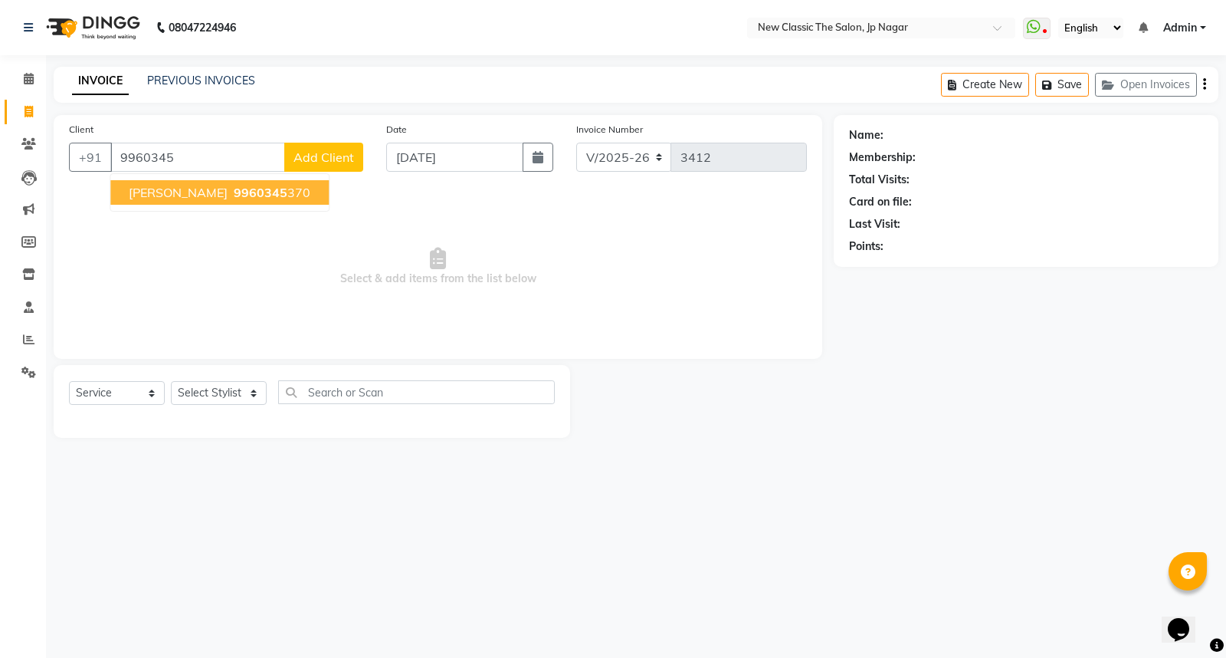 The width and height of the screenshot is (1226, 658). Describe the element at coordinates (81, 130) in the screenshot. I see `label: Client` at that location.